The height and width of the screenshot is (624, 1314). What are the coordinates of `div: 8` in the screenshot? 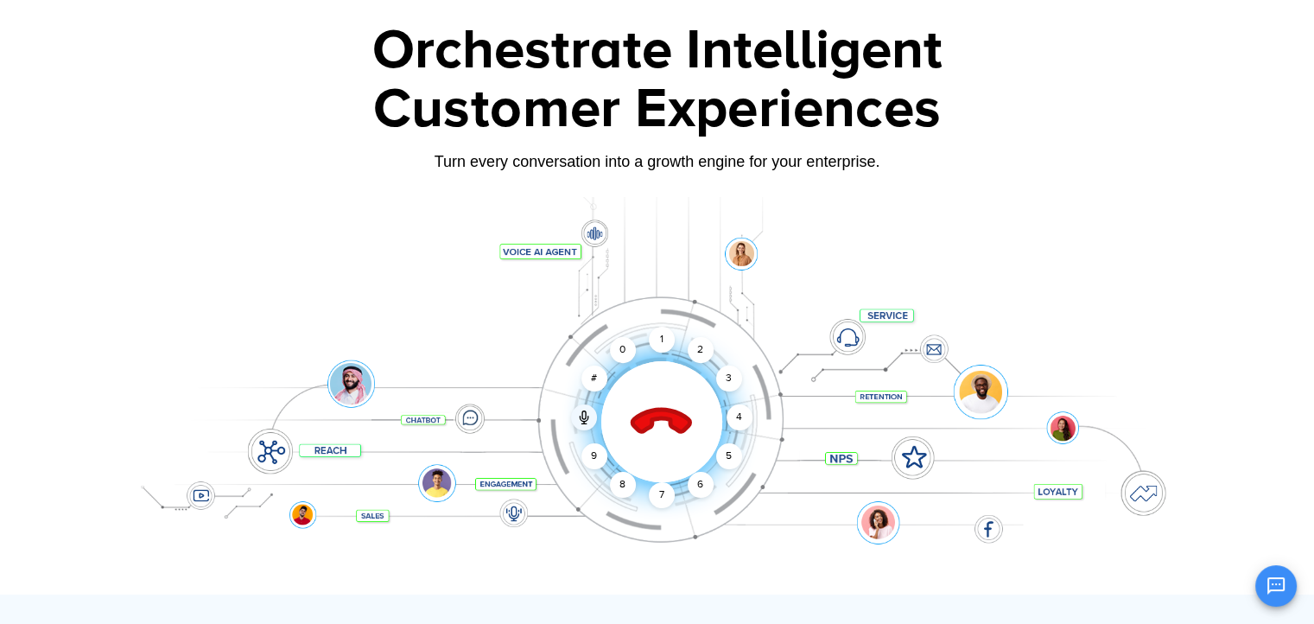 It's located at (623, 485).